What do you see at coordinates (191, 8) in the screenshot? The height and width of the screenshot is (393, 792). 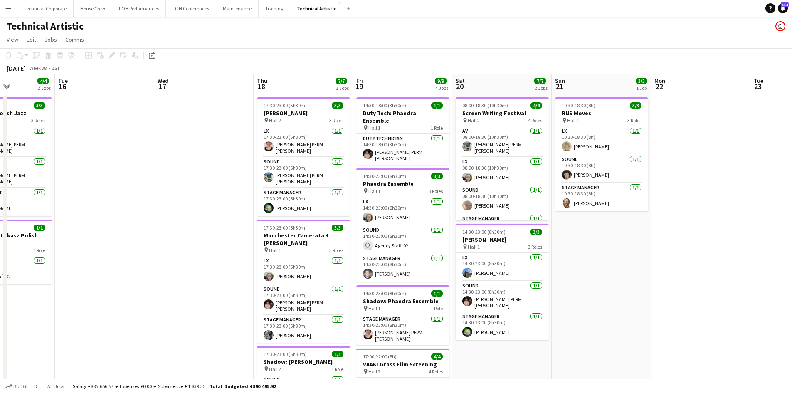 I see `button: FOH Conferences` at bounding box center [191, 8].